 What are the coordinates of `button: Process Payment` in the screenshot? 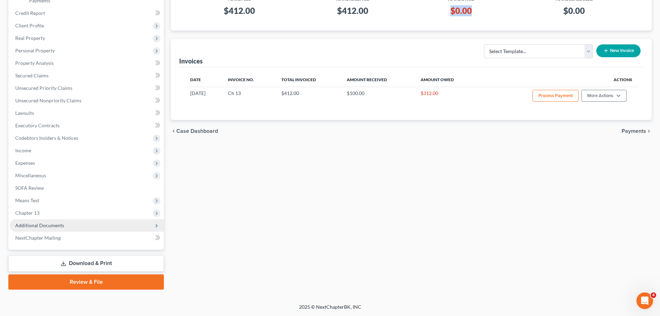 It's located at (556, 96).